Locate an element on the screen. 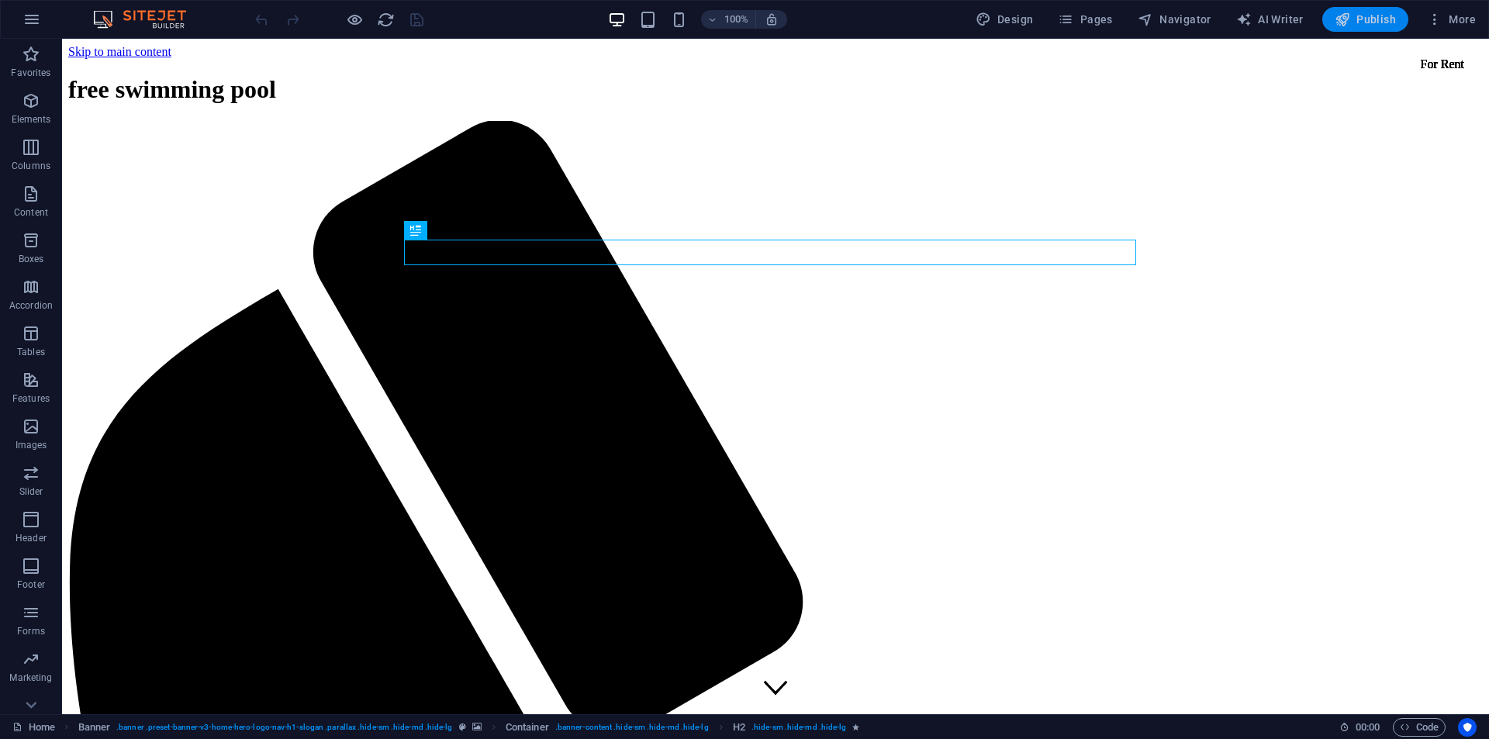 This screenshot has width=1489, height=739. i: On resize automatically adjust zoom level to fit chosen device. is located at coordinates (771, 19).